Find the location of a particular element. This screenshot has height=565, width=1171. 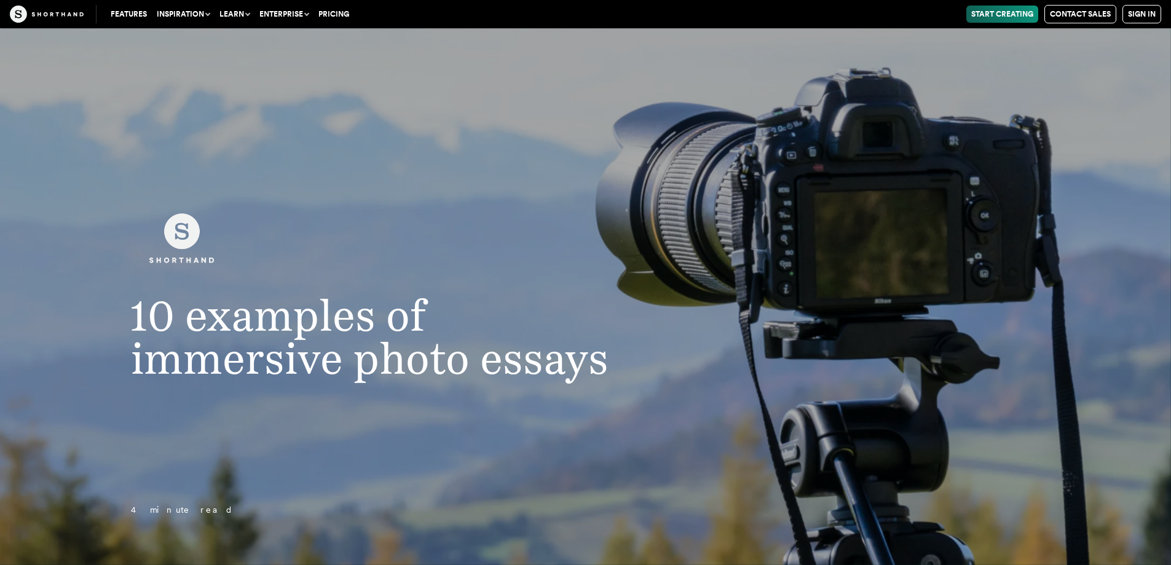

a: Start Creating is located at coordinates (1002, 14).